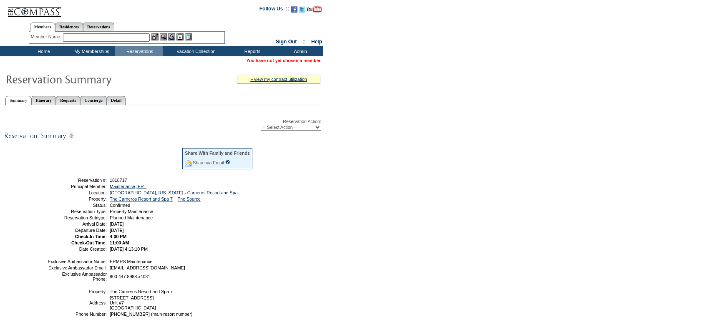 The image size is (705, 322). I want to click on img: Reservations, so click(180, 37).